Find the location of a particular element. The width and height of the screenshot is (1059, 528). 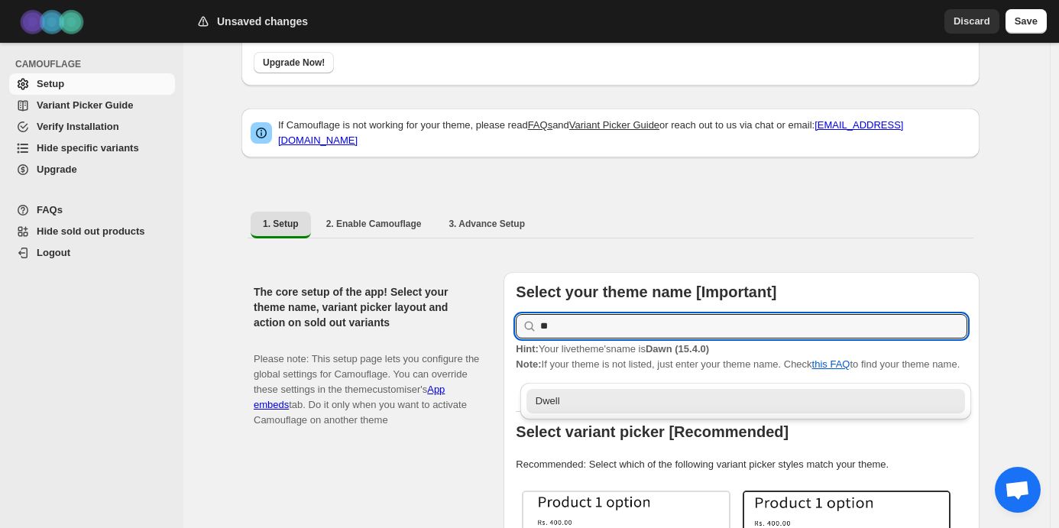

span: Hide specific variants is located at coordinates (88, 147).